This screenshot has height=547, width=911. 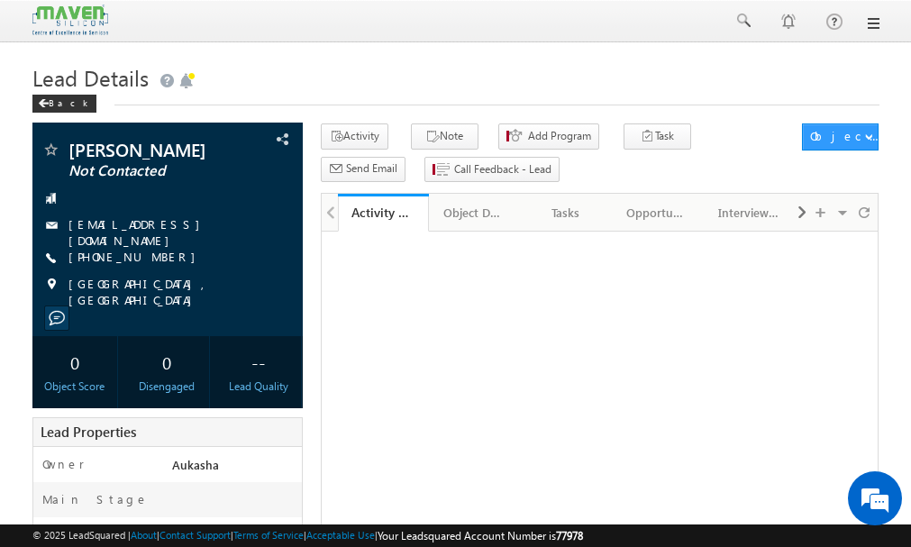 What do you see at coordinates (354, 136) in the screenshot?
I see `button: Activity` at bounding box center [354, 136].